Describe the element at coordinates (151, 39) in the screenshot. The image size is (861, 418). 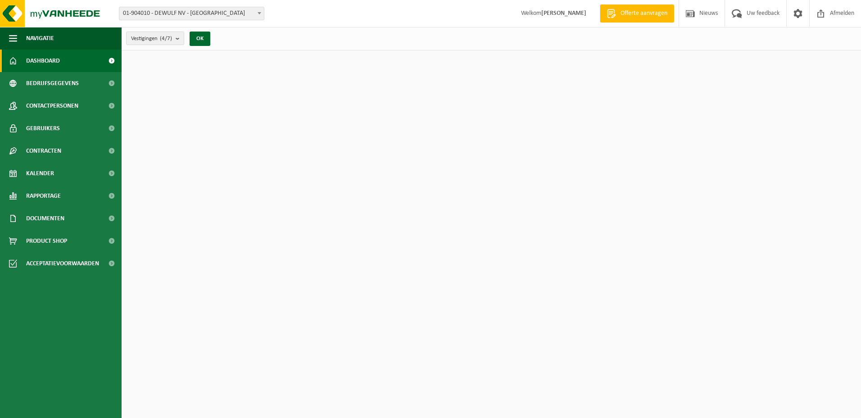
I see `span: Vestigingen` at that location.